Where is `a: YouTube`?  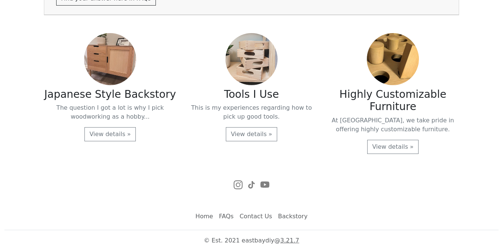
a: YouTube is located at coordinates (265, 184).